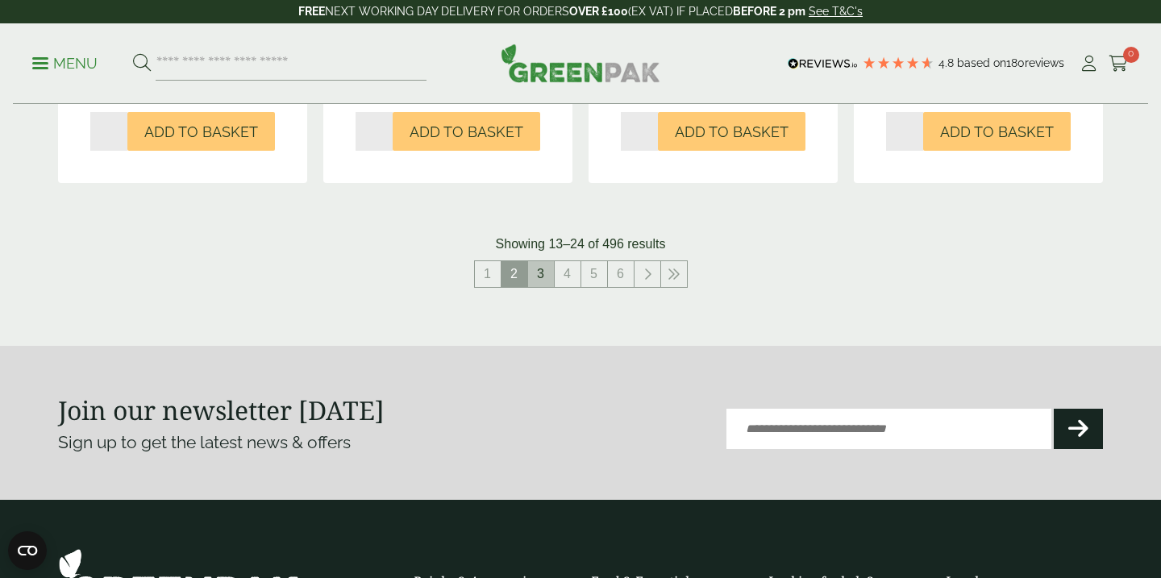 The width and height of the screenshot is (1161, 578). What do you see at coordinates (898, 63) in the screenshot?
I see `div: 4.78 Stars` at bounding box center [898, 63].